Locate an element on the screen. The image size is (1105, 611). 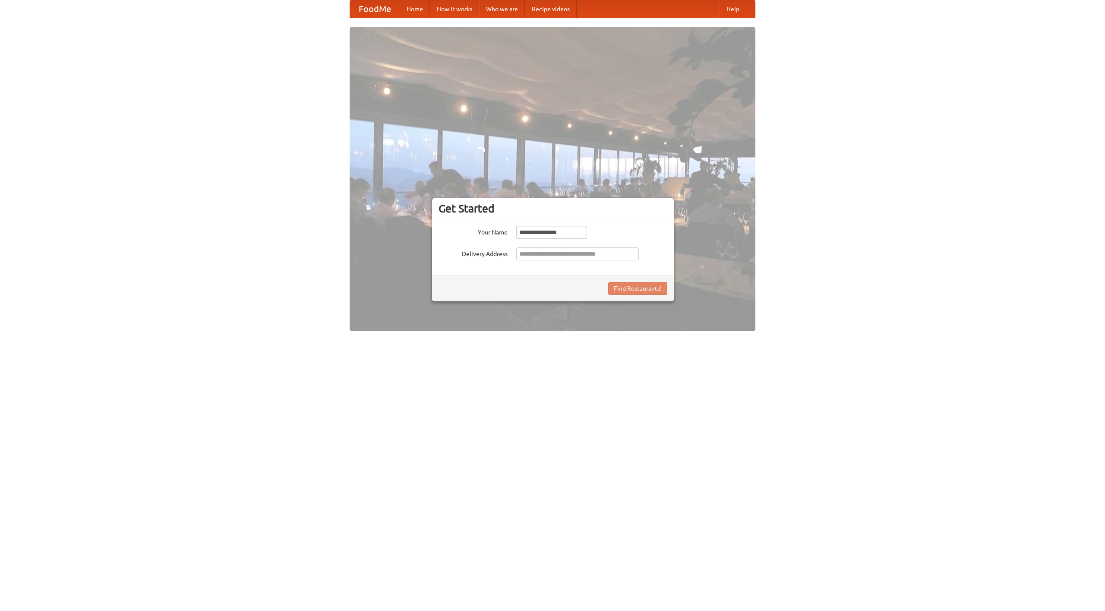
a: Recipe videos is located at coordinates (551, 9).